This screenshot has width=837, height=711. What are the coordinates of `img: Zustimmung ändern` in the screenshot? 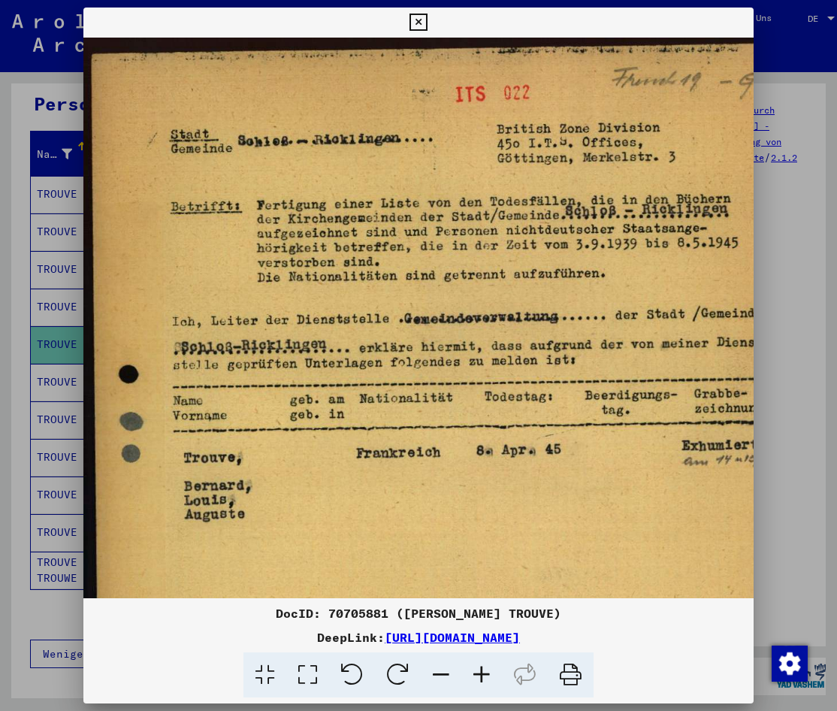 It's located at (790, 663).